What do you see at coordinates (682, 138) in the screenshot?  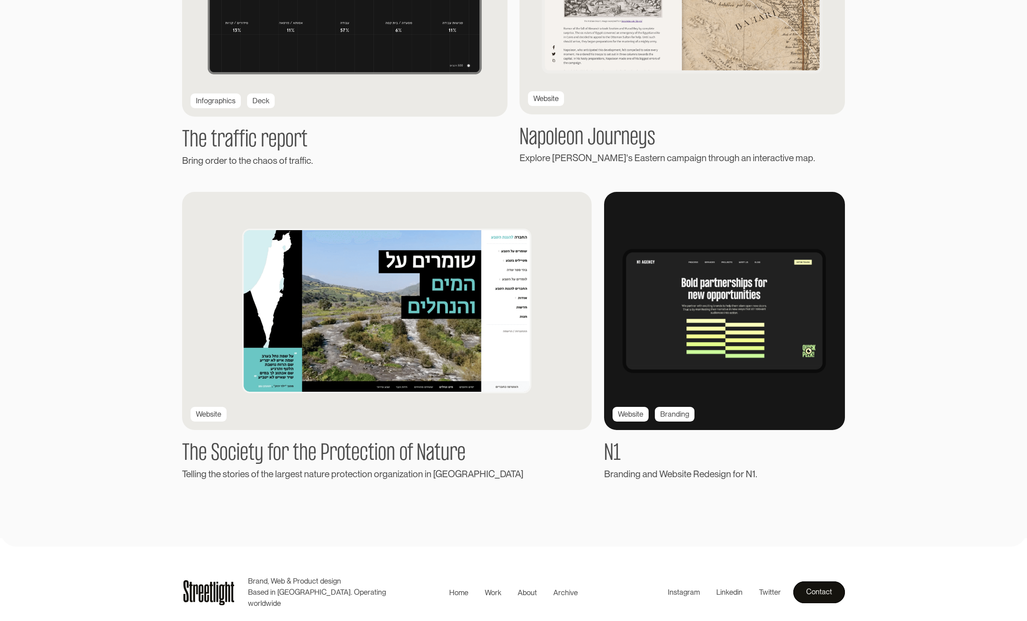 I see `h1: Napoleon Journeys` at bounding box center [682, 138].